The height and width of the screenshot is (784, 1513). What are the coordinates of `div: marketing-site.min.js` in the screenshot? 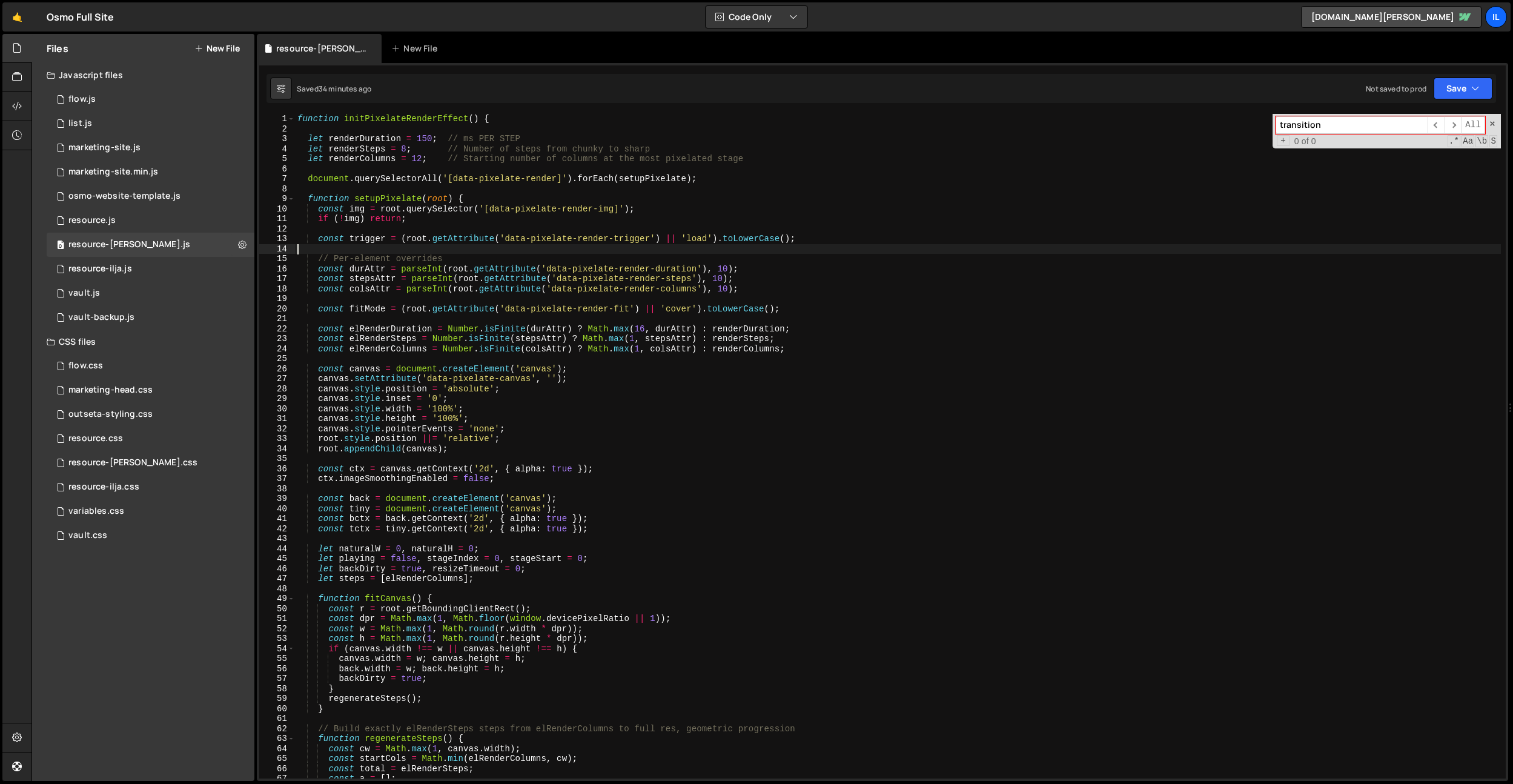 It's located at (113, 172).